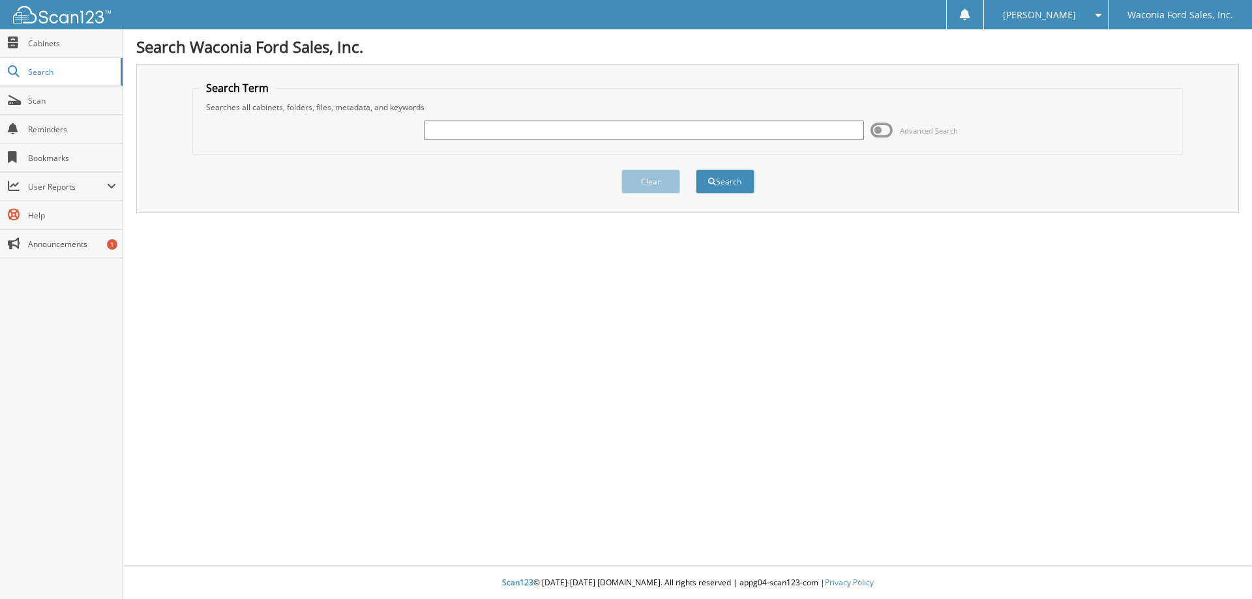 The width and height of the screenshot is (1252, 599). What do you see at coordinates (67, 187) in the screenshot?
I see `span: User Reports` at bounding box center [67, 187].